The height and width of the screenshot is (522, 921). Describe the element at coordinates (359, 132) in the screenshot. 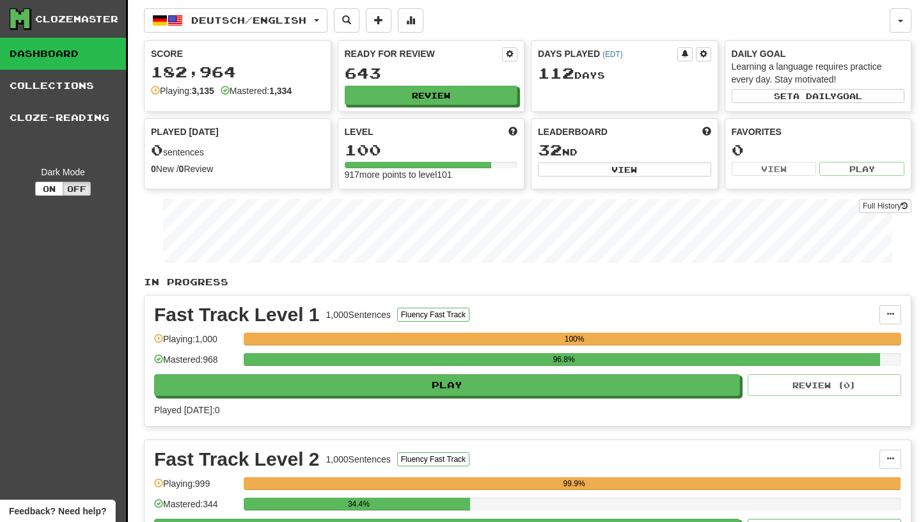

I see `span: Level` at that location.